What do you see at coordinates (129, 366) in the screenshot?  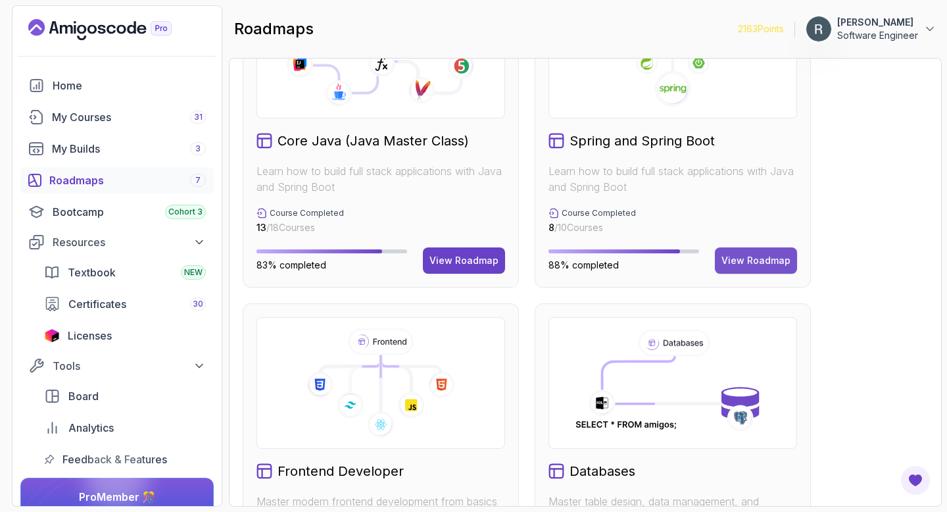 I see `div: Tools` at bounding box center [129, 366].